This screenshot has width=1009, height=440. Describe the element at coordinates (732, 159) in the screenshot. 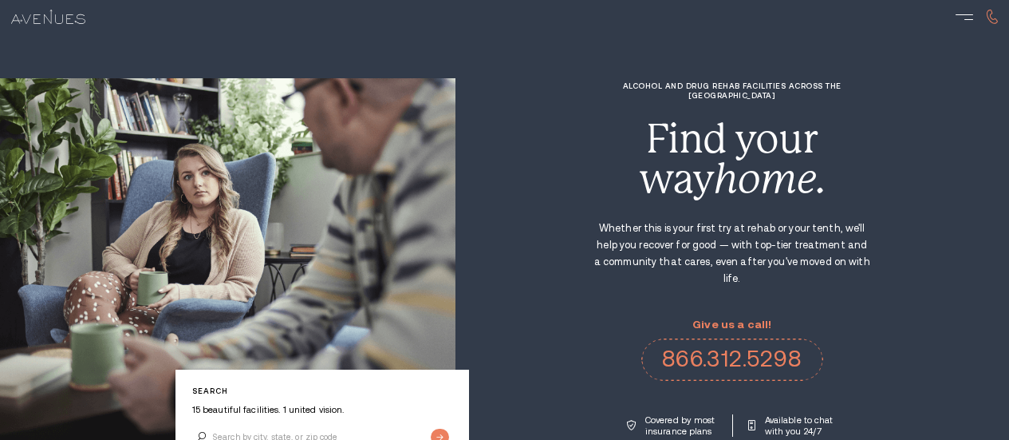

I see `div: Find your way` at that location.